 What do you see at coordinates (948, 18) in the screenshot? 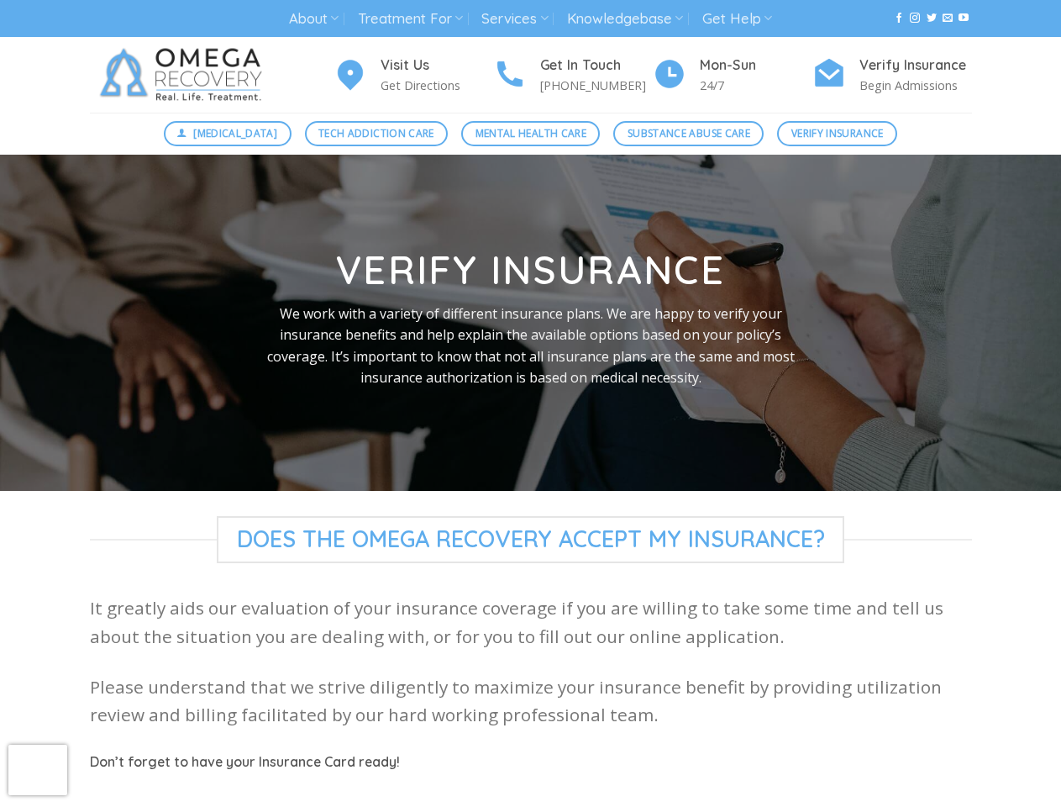
I see `a: Send us an email` at bounding box center [948, 18].